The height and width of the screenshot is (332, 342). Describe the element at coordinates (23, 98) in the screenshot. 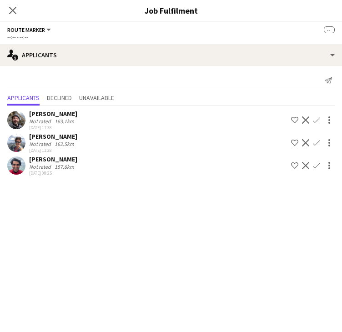

I see `span: Applicants` at that location.